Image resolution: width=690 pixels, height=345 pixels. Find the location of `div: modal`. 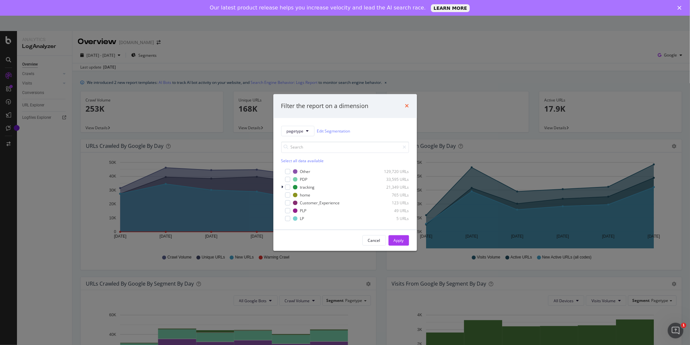

div: modal is located at coordinates (345, 172).